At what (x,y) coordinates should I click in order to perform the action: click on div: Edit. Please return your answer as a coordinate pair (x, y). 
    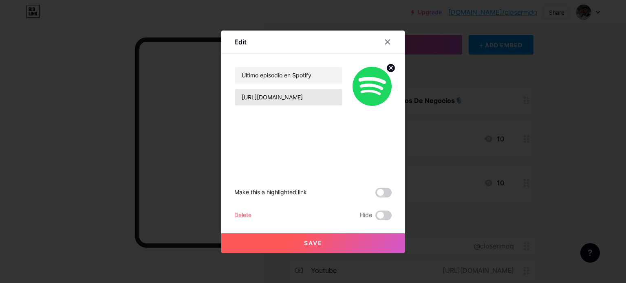
    Looking at the image, I should click on (240, 42).